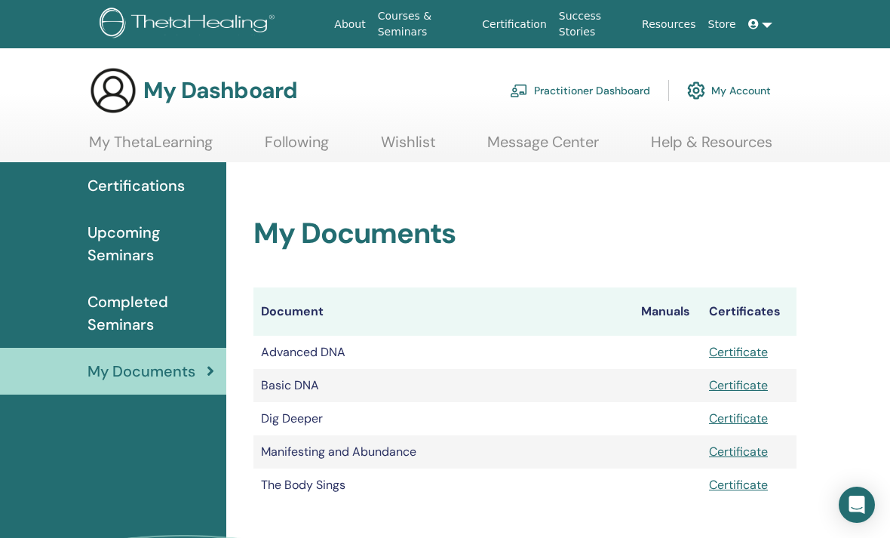  I want to click on a: My Account, so click(729, 91).